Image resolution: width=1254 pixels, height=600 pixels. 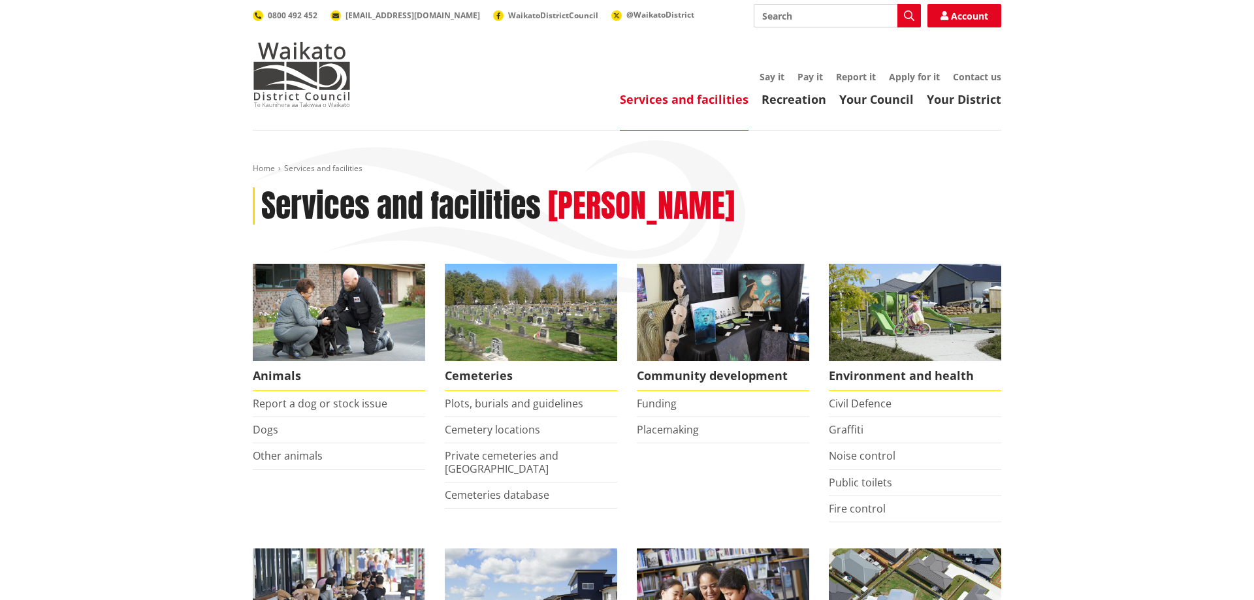 I want to click on h1: Services and facilities, so click(x=401, y=206).